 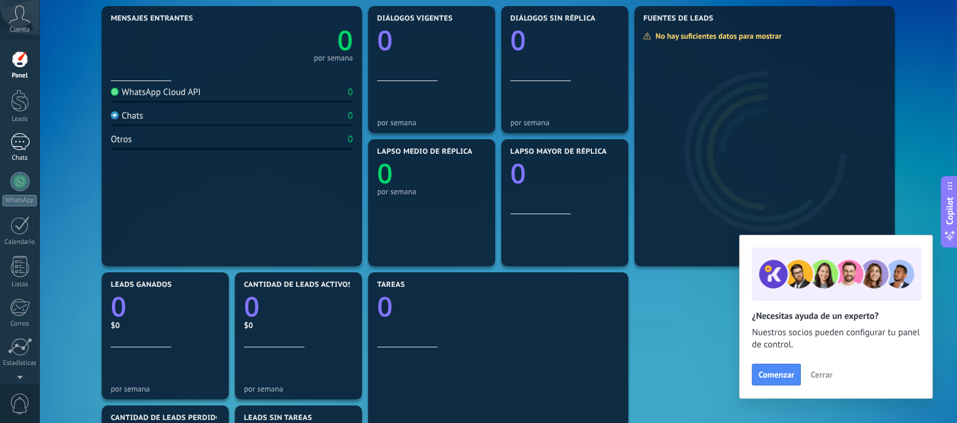 I want to click on button: Cerrar, so click(x=821, y=375).